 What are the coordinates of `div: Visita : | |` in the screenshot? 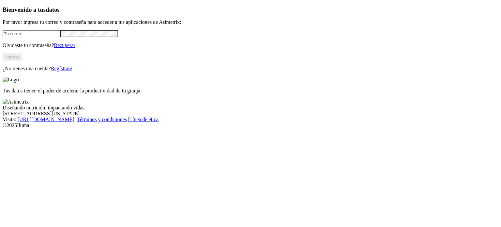 It's located at (251, 119).